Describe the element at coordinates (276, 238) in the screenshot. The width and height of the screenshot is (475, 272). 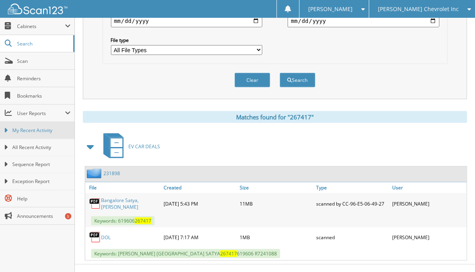
I see `div: 1MB` at that location.